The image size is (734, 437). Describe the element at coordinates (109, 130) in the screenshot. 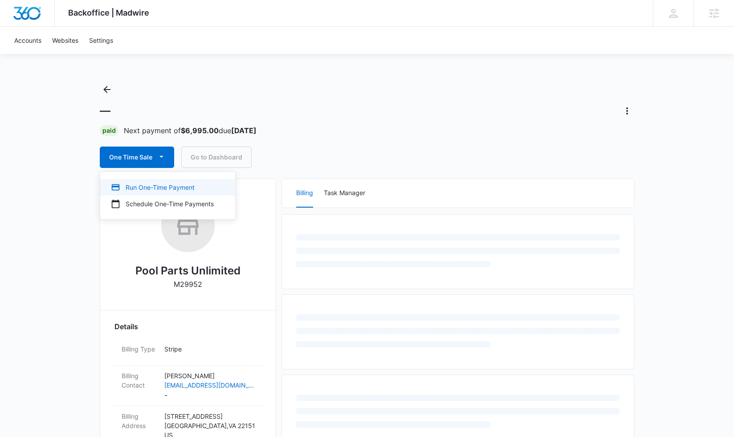

I see `div: Paid` at that location.